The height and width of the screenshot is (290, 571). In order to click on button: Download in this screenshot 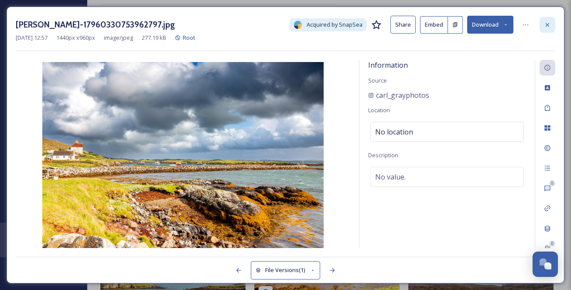, I will do `click(490, 24)`.